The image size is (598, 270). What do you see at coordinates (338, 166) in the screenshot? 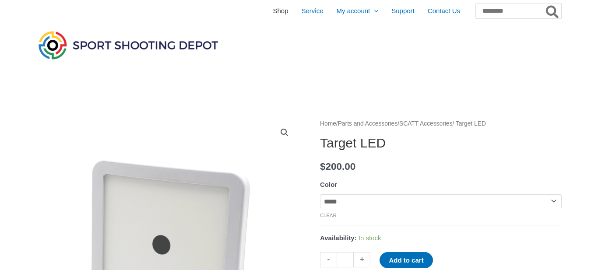
I see `bdi: 200.00` at bounding box center [338, 166].